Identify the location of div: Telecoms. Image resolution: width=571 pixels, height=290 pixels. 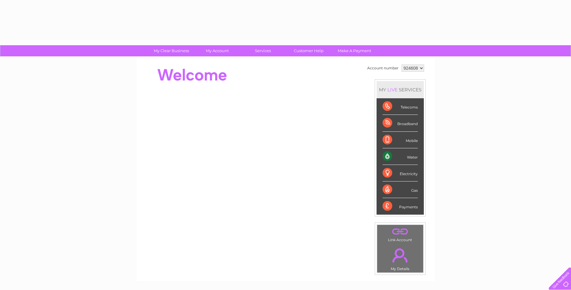
(400, 106).